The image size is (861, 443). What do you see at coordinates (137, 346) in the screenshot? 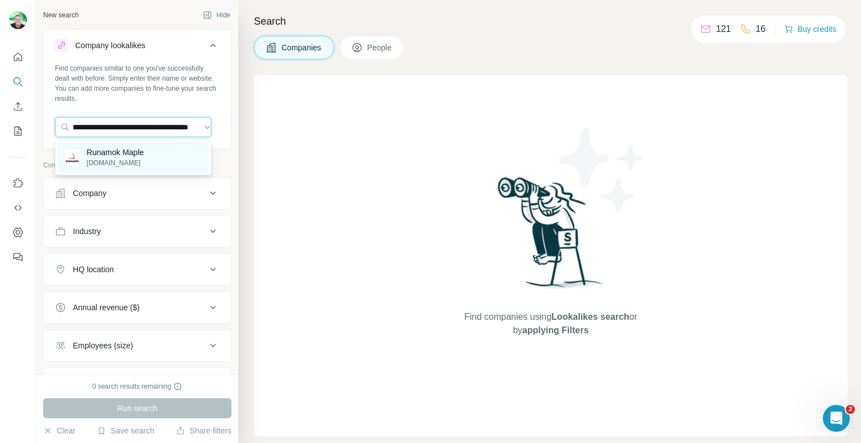
I see `button: Employees (size)` at bounding box center [137, 346].